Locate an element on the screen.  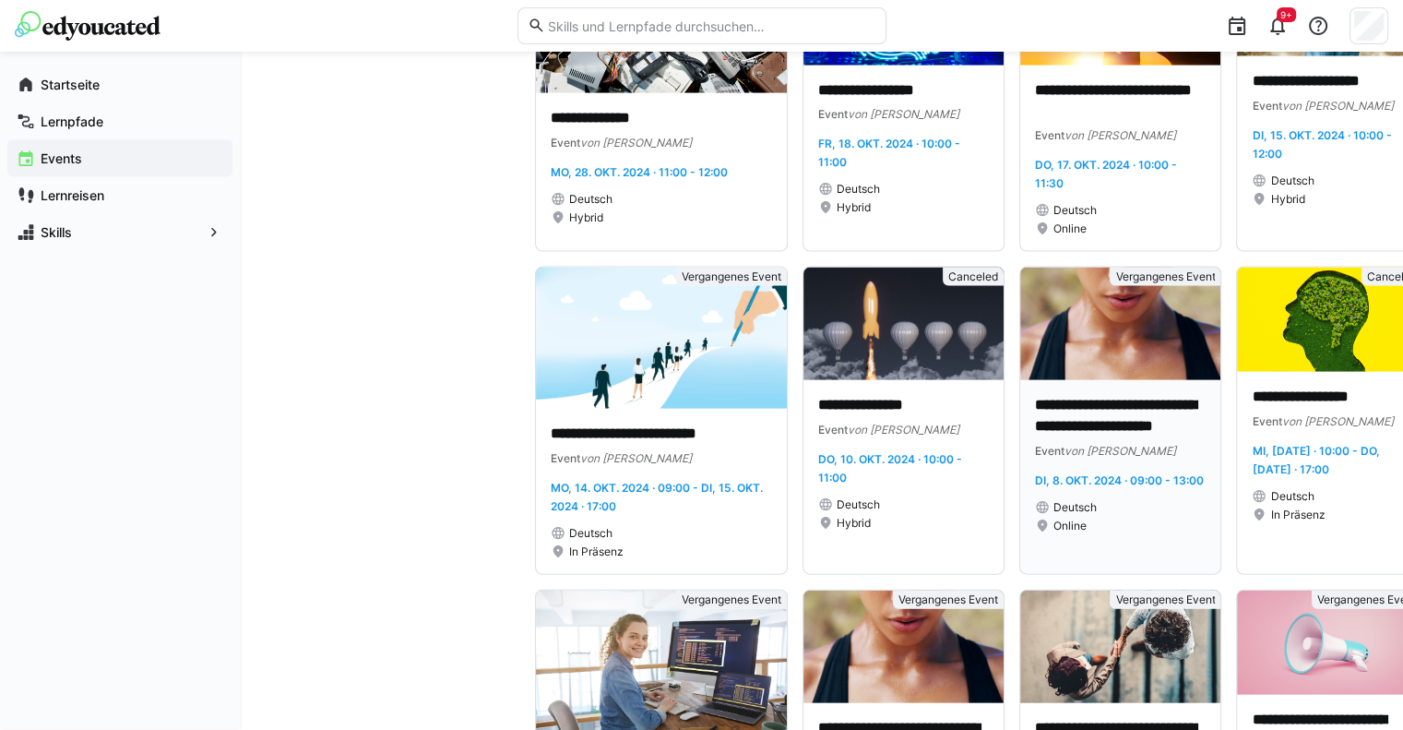
span: Do, 17. Okt. 2024 · 10:00 - 11:30 is located at coordinates (1106, 173).